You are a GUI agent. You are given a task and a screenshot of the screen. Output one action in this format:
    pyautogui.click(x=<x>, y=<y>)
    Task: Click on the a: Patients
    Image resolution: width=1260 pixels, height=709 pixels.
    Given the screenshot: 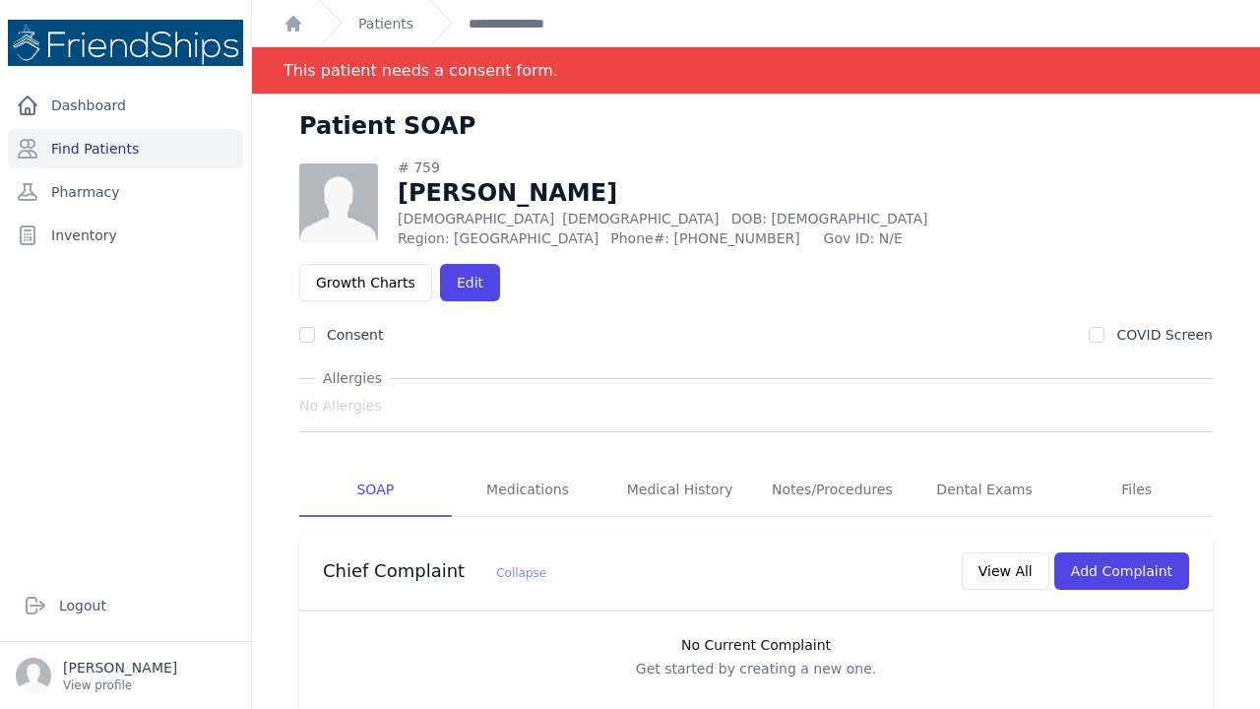 What is the action you would take?
    pyautogui.click(x=386, y=24)
    